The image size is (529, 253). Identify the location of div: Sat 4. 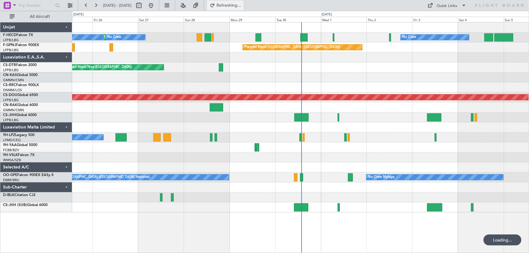
(481, 19).